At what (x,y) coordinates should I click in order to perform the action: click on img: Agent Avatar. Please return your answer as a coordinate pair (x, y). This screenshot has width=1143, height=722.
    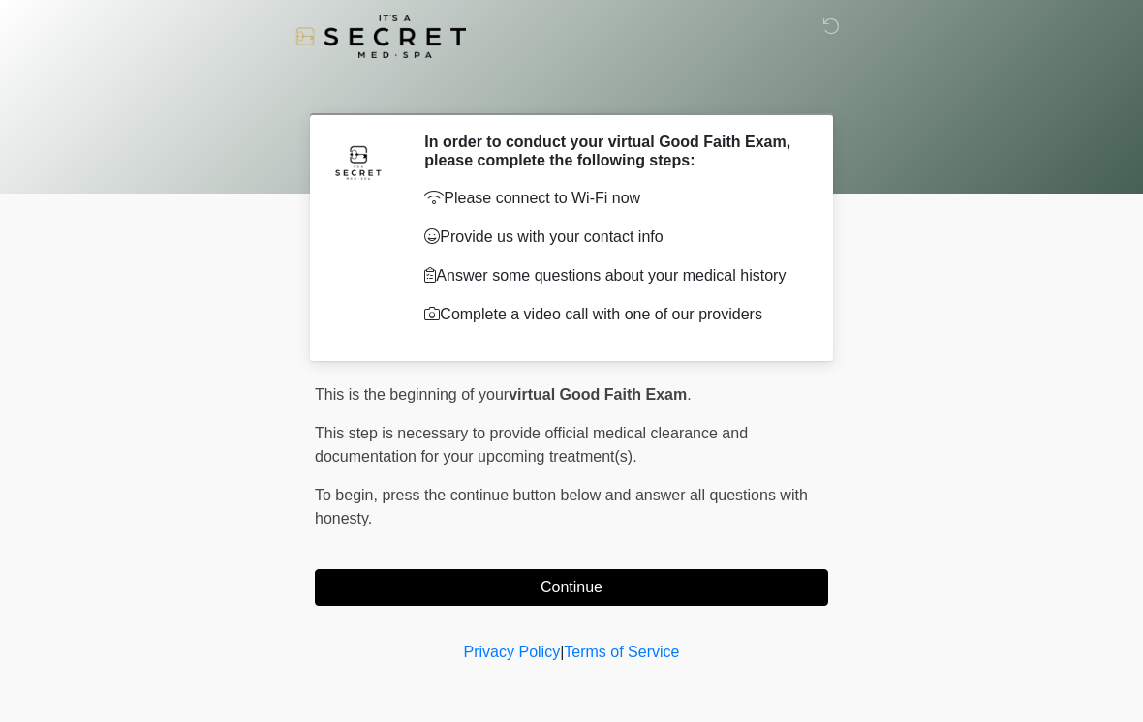
    Looking at the image, I should click on (358, 162).